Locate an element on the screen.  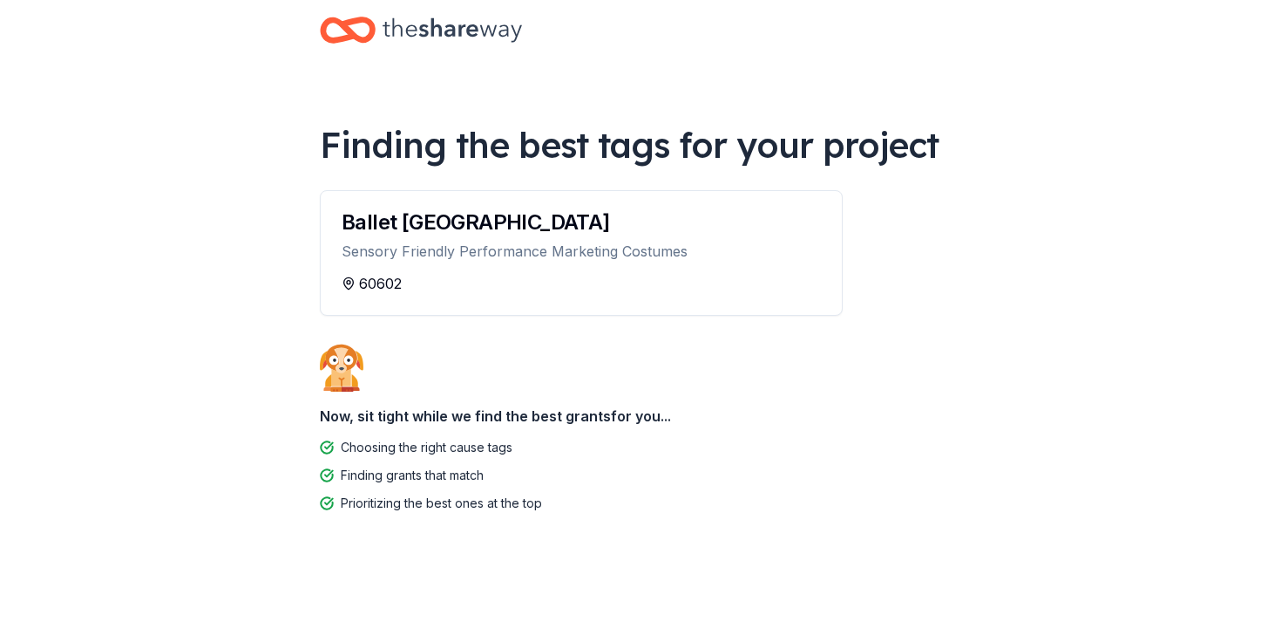
img: Dog waiting patiently is located at coordinates (342, 367).